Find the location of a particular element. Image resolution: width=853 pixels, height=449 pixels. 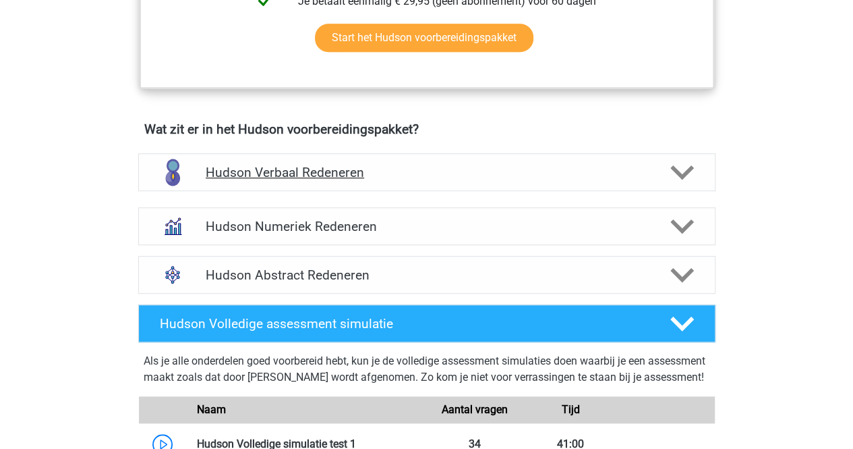

div: Aantal vragen is located at coordinates (474, 409).